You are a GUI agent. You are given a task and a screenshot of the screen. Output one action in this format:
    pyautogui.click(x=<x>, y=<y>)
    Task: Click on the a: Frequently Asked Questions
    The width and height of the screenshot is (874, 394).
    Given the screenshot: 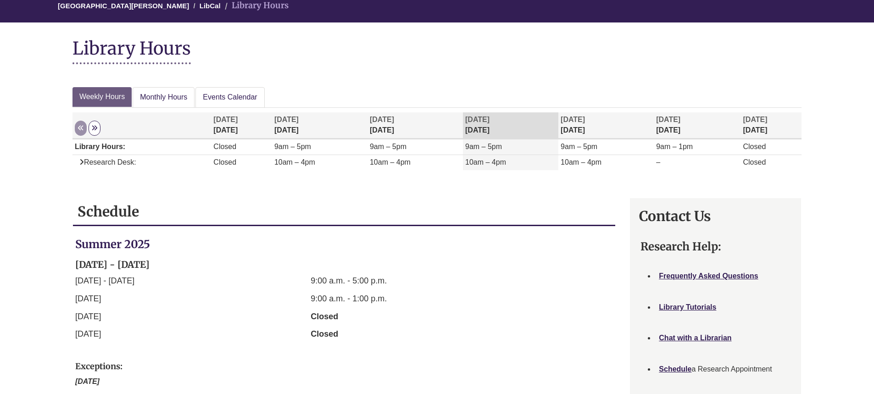 What is the action you would take?
    pyautogui.click(x=708, y=276)
    